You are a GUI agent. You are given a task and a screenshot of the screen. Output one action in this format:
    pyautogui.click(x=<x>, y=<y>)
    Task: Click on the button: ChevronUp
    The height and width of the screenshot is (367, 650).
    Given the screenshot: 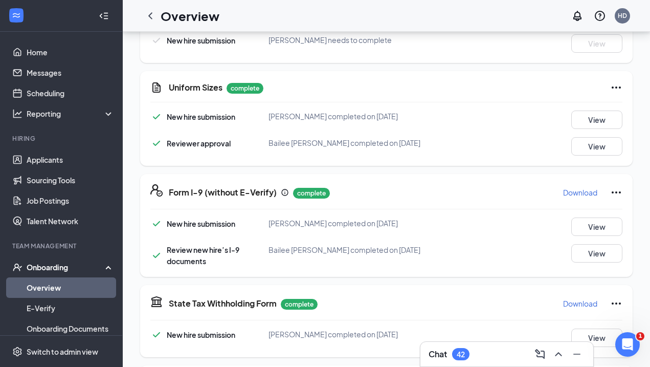 What is the action you would take?
    pyautogui.click(x=558, y=354)
    